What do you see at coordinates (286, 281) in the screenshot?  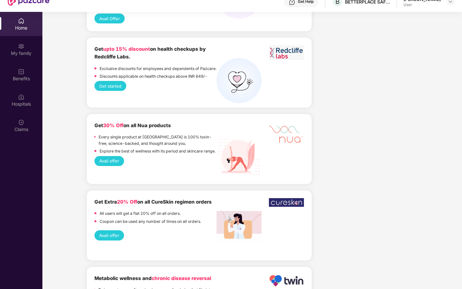 I see `img: Logo.png` at bounding box center [286, 281].